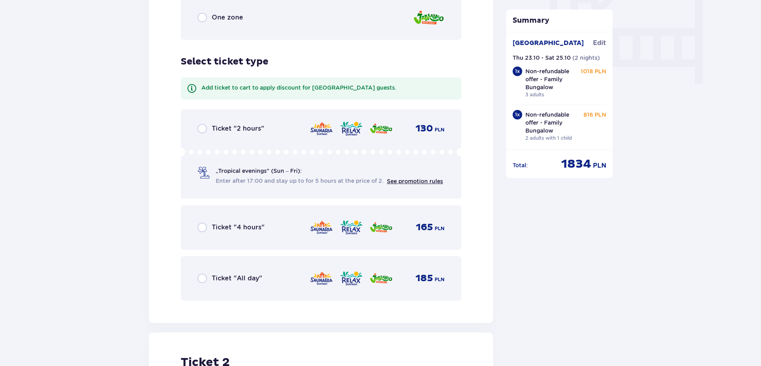 This screenshot has height=366, width=761. Describe the element at coordinates (224, 62) in the screenshot. I see `h3: Select ticket type` at that location.